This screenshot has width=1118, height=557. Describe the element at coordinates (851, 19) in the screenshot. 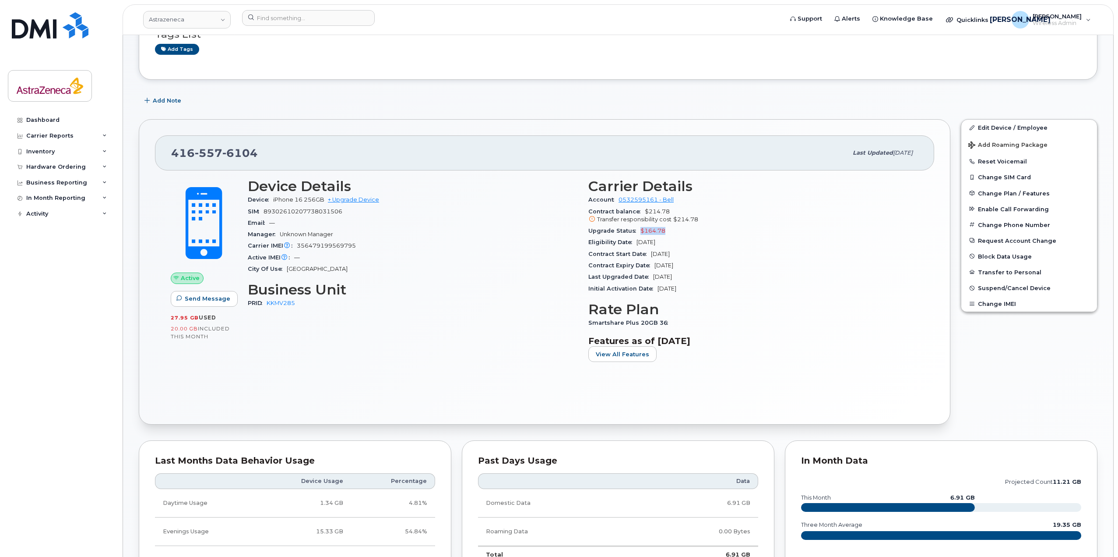

I see `span: Alerts` at that location.